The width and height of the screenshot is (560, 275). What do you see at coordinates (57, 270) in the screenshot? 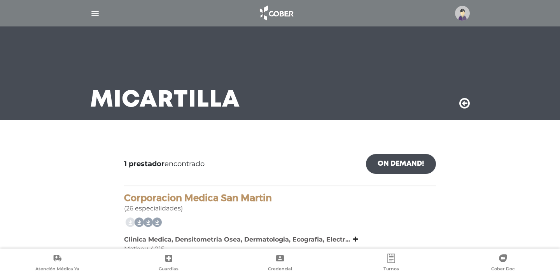
I see `span: Atención Médica Ya` at bounding box center [57, 270].